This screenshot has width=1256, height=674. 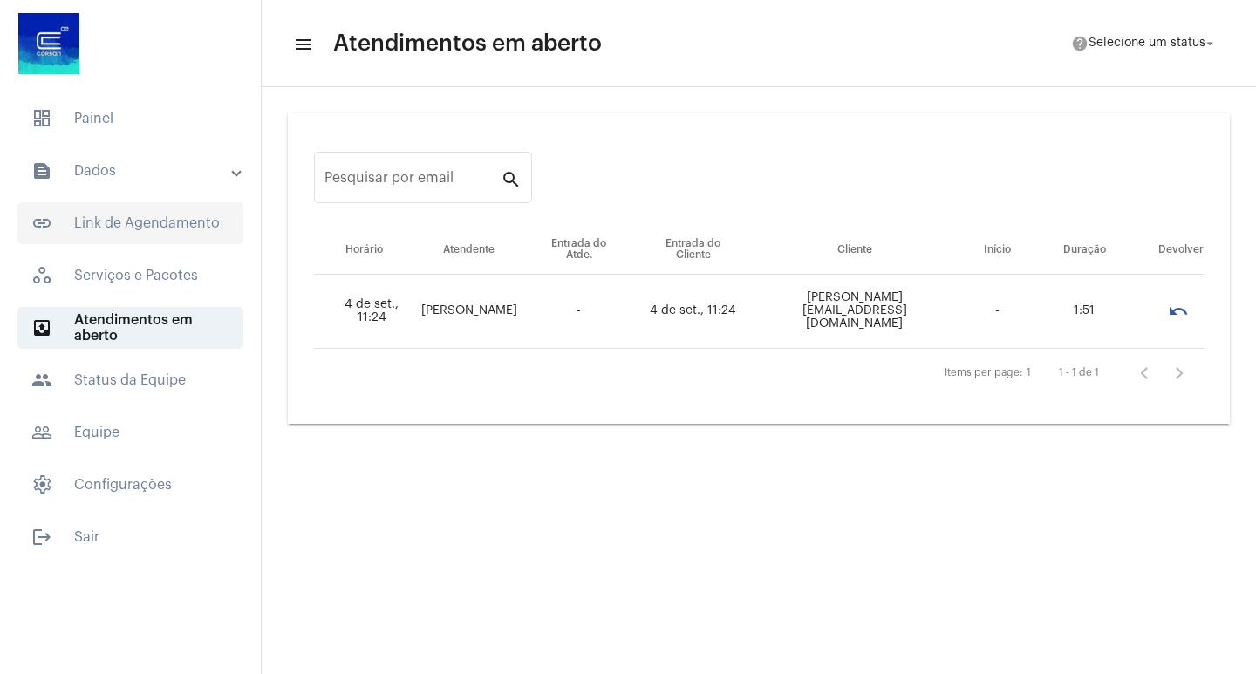 I want to click on input: Pesquisar por email, so click(x=412, y=181).